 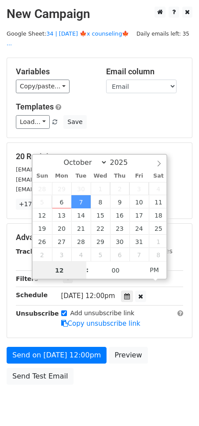 What do you see at coordinates (81, 202) in the screenshot?
I see `span: October 7, 2025` at bounding box center [81, 202].